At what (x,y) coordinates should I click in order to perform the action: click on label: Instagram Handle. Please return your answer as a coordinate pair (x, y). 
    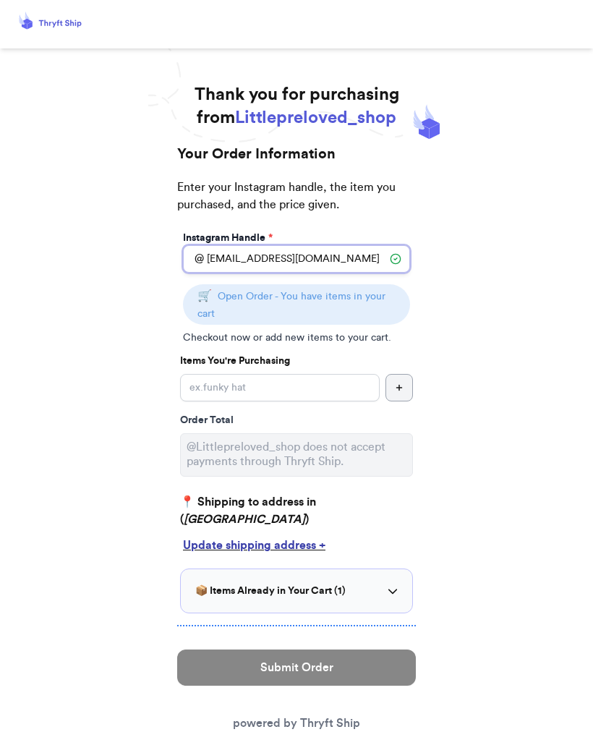
    Looking at the image, I should click on (228, 238).